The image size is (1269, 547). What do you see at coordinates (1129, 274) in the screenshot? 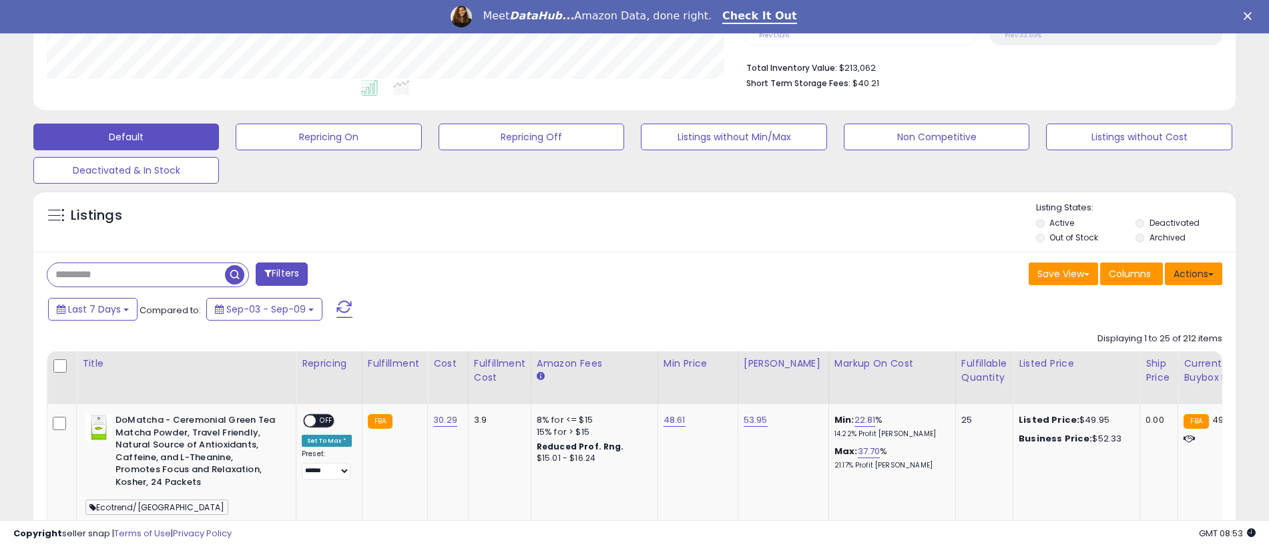
I see `span: Columns` at bounding box center [1129, 274].